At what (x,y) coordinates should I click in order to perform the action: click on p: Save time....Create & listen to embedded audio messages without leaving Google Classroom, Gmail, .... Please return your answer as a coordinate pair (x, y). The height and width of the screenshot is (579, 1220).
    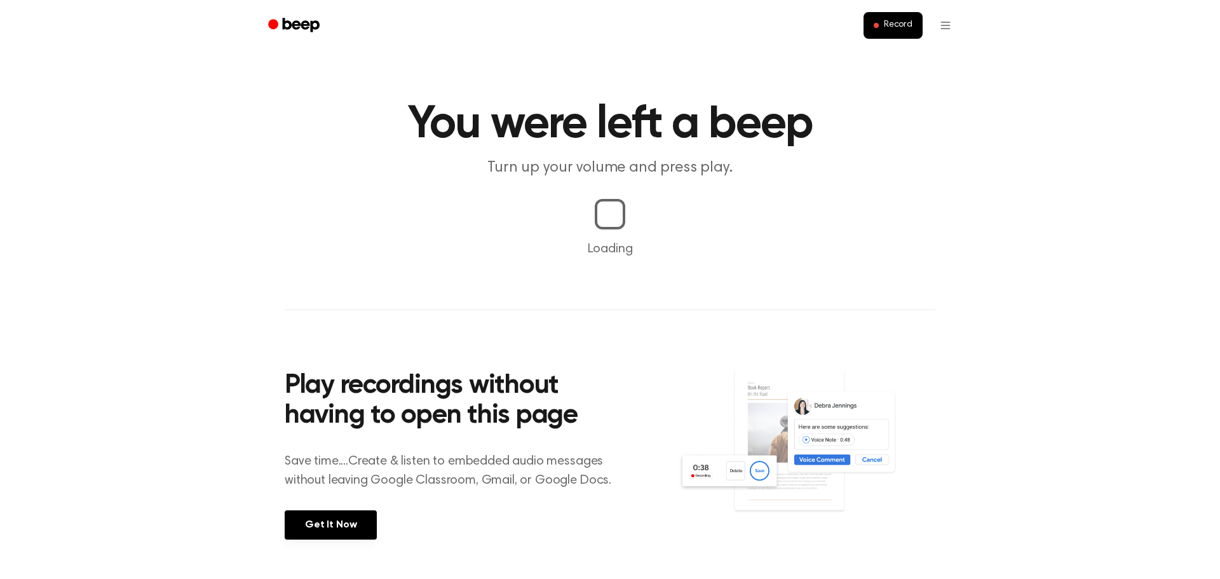
    Looking at the image, I should click on (456, 471).